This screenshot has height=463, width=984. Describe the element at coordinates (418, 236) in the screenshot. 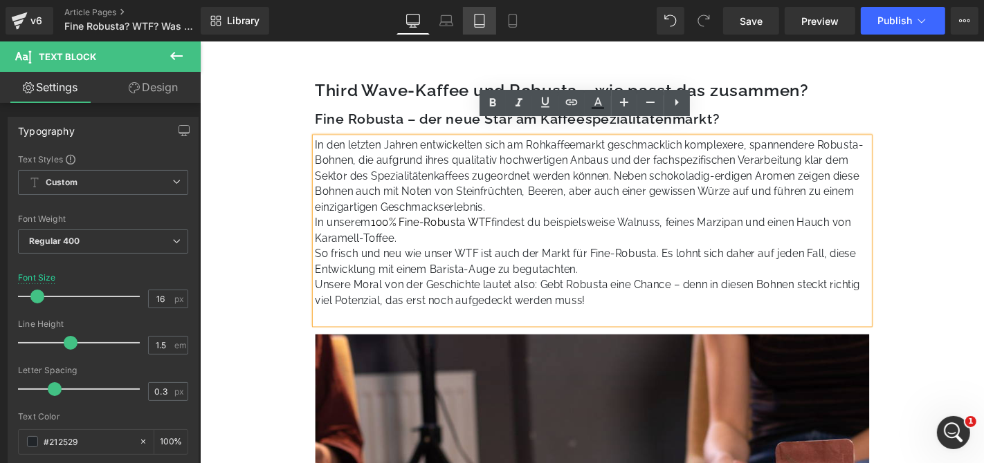

I see `p: So frisch und neu wie unser WTF ist auch der Markt für Fine-Robusta. Es lohnt sich daher auf jede...` at that location.